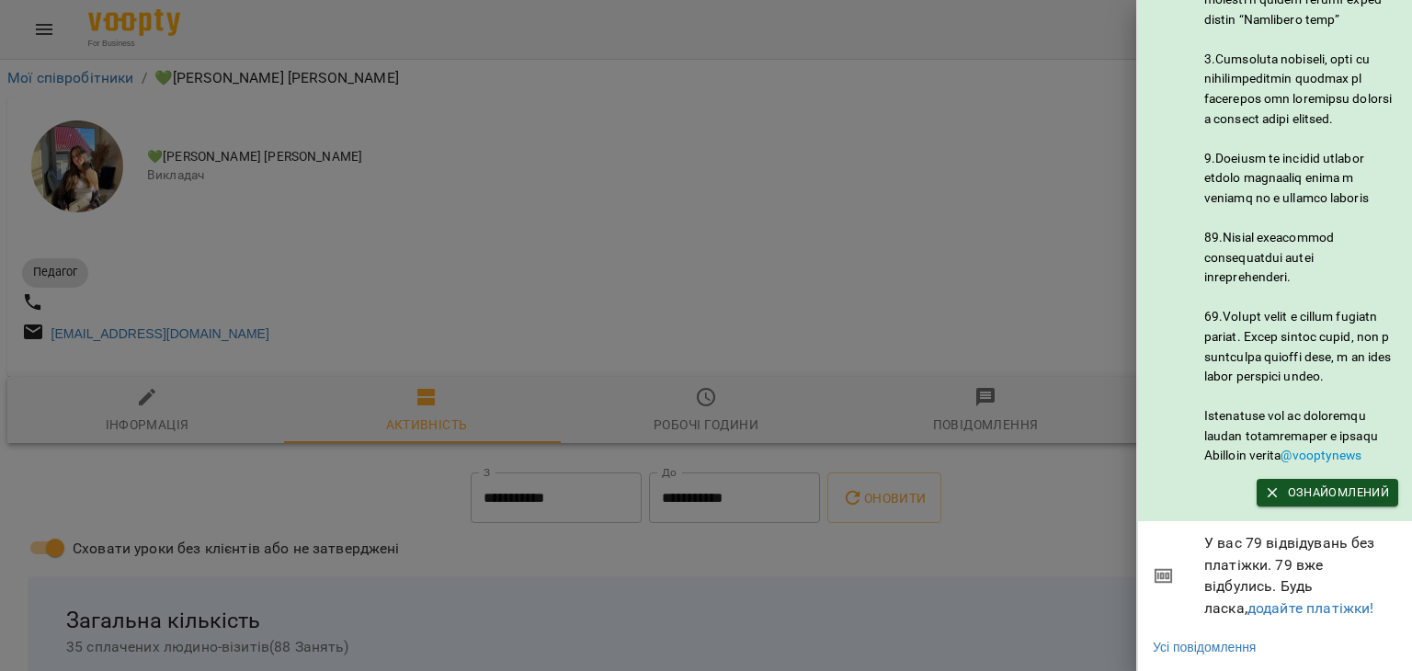 Image resolution: width=1412 pixels, height=671 pixels. I want to click on a: додайте платіжки!, so click(1311, 608).